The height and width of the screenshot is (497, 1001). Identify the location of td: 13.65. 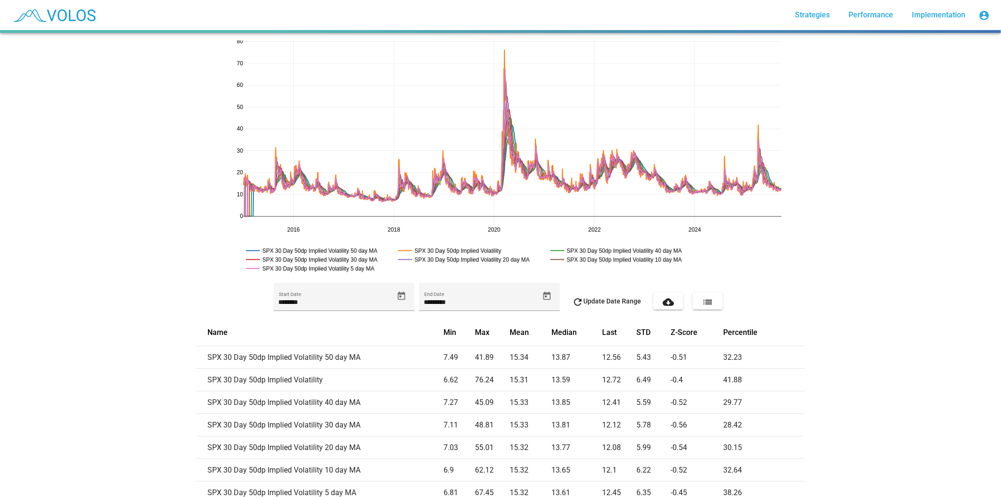
(577, 470).